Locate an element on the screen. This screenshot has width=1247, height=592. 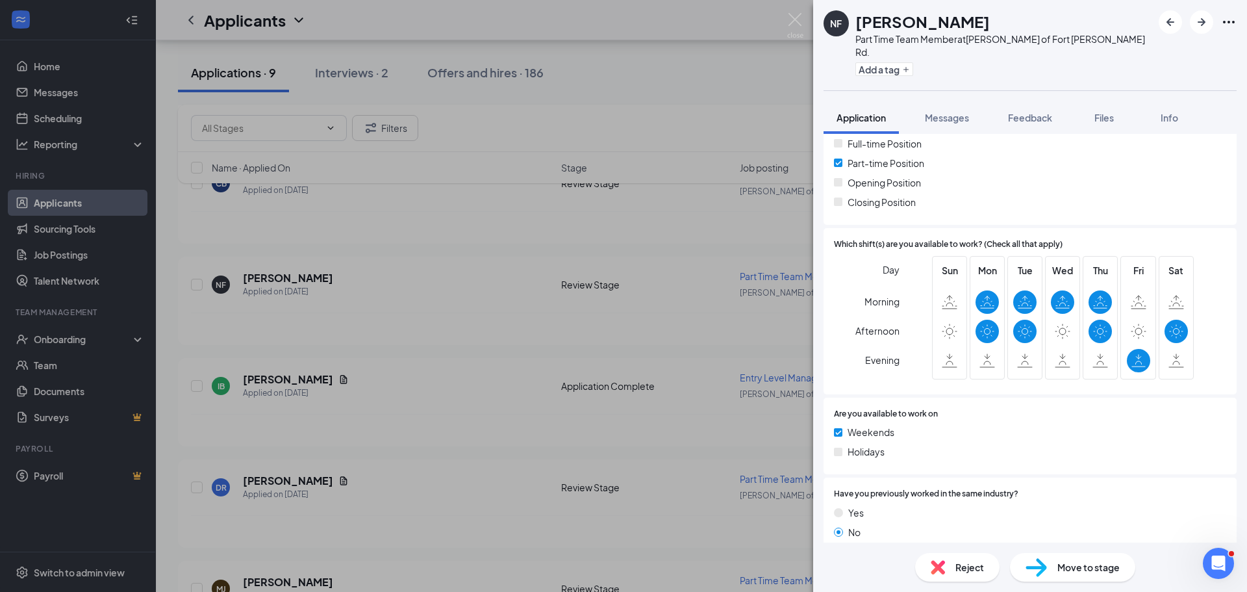
span: Holidays is located at coordinates (866, 451).